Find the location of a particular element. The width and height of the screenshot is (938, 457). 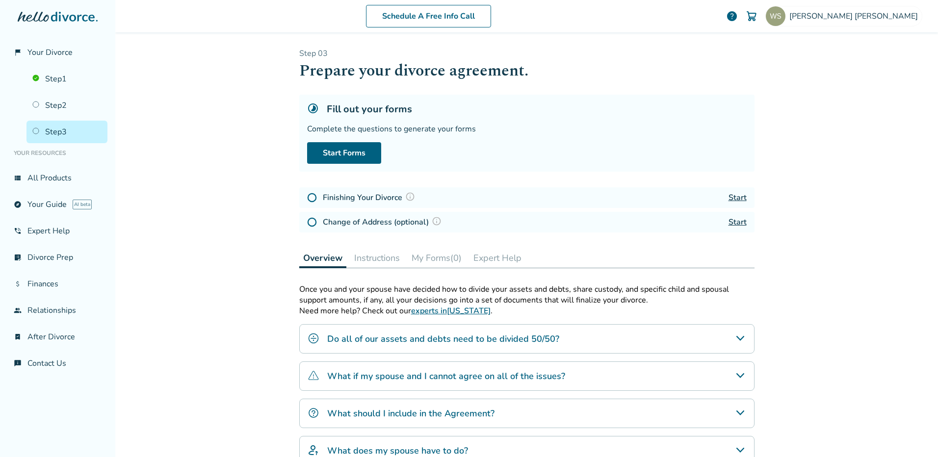

span: help is located at coordinates (732, 16).